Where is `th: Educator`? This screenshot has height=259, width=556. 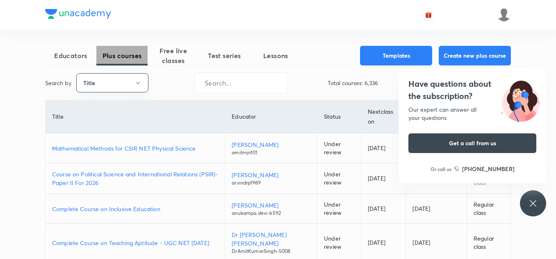 th: Educator is located at coordinates (271, 117).